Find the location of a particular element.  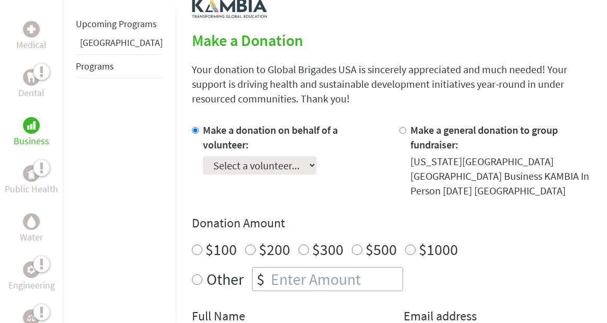

p: Water is located at coordinates (31, 237).